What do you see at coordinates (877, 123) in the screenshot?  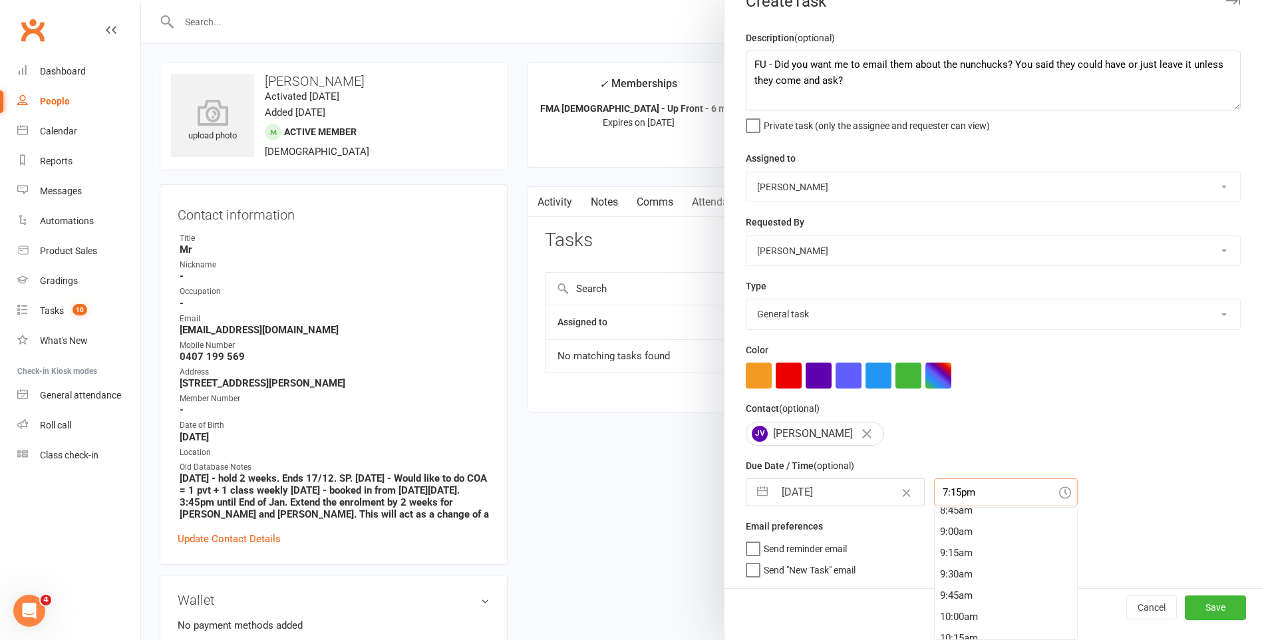 I see `span: Private task (only the assignee and requester can view)` at bounding box center [877, 123].